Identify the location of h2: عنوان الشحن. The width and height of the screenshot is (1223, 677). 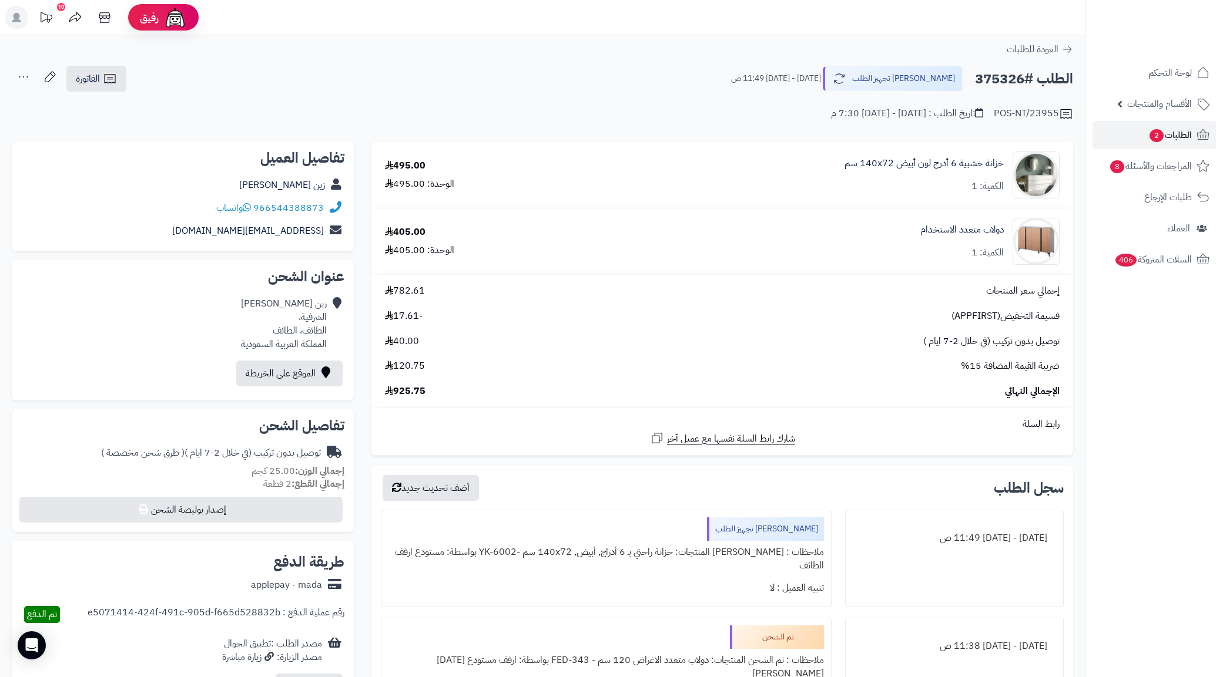
(183, 277).